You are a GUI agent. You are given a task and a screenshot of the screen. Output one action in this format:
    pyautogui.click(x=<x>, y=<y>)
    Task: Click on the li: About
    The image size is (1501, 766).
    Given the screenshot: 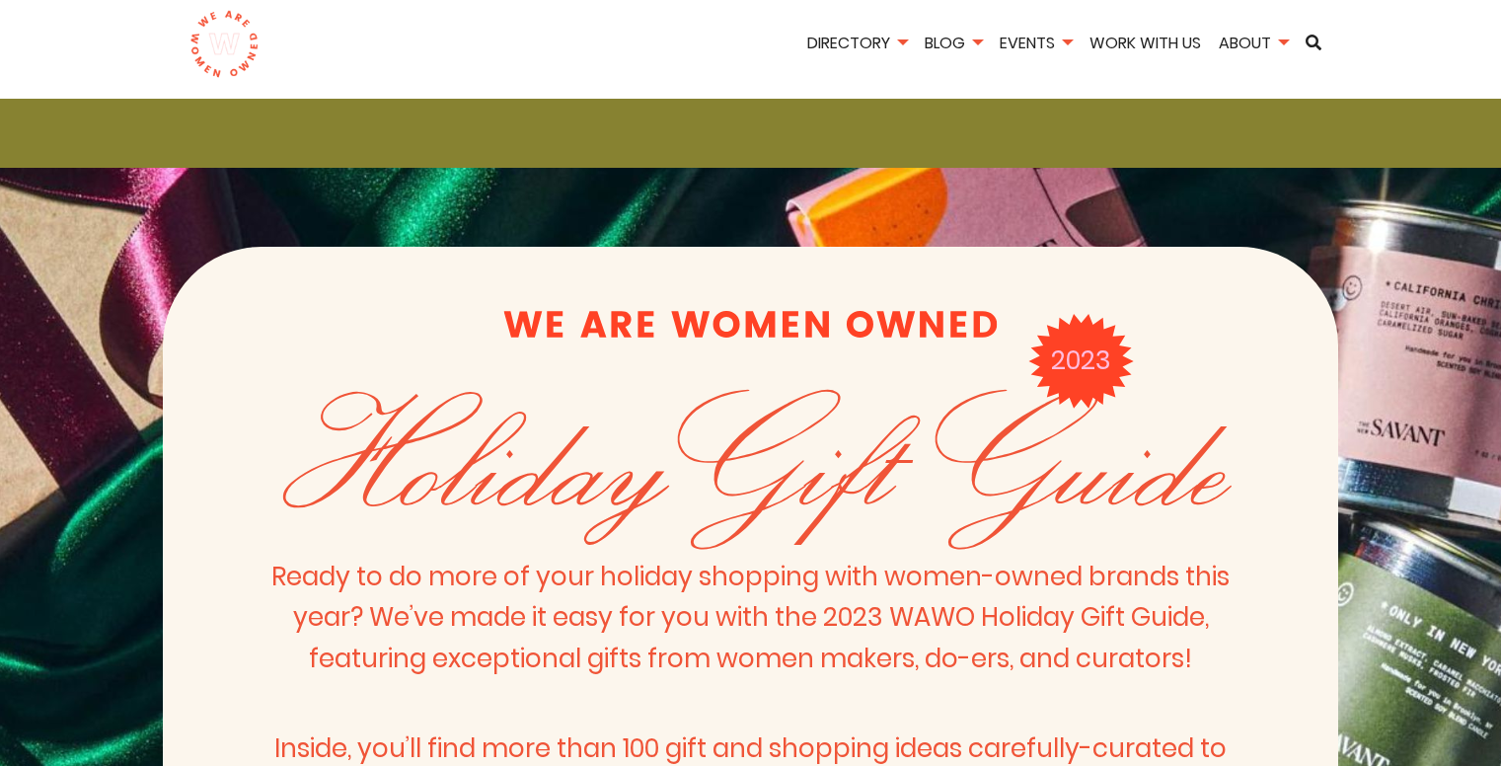 What is the action you would take?
    pyautogui.click(x=1254, y=44)
    